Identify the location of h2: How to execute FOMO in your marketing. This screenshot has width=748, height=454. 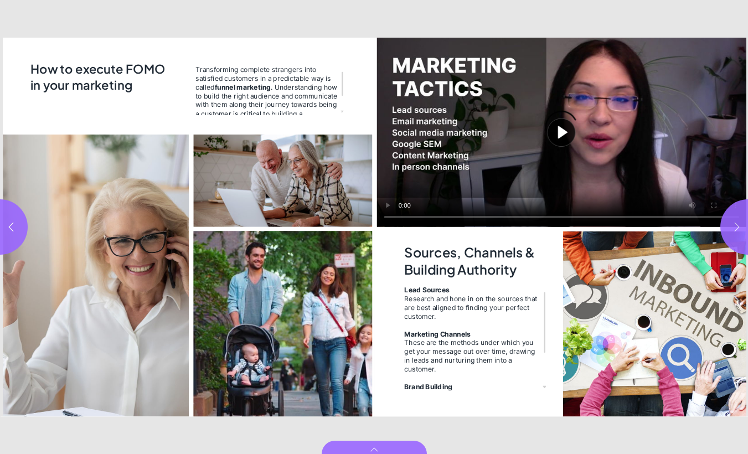
(97, 80).